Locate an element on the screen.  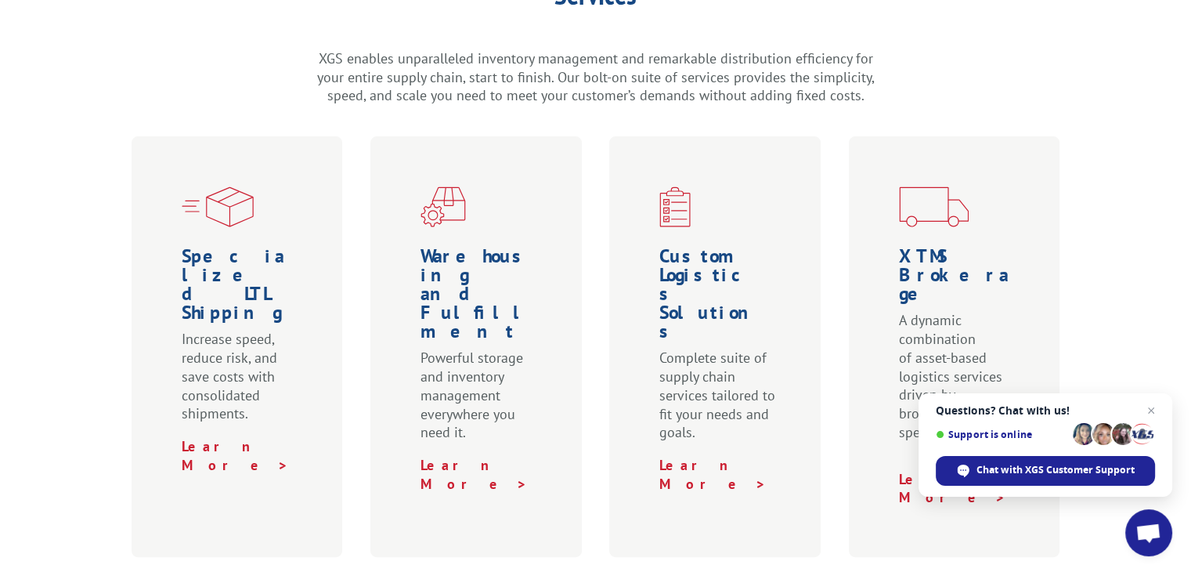
p: Powerful storage and inventory management everywhere you need it. is located at coordinates (479, 402).